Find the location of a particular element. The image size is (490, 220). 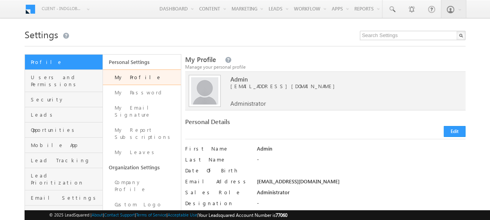

span: © 2025 LeadSquared | | | | | is located at coordinates (168, 215).